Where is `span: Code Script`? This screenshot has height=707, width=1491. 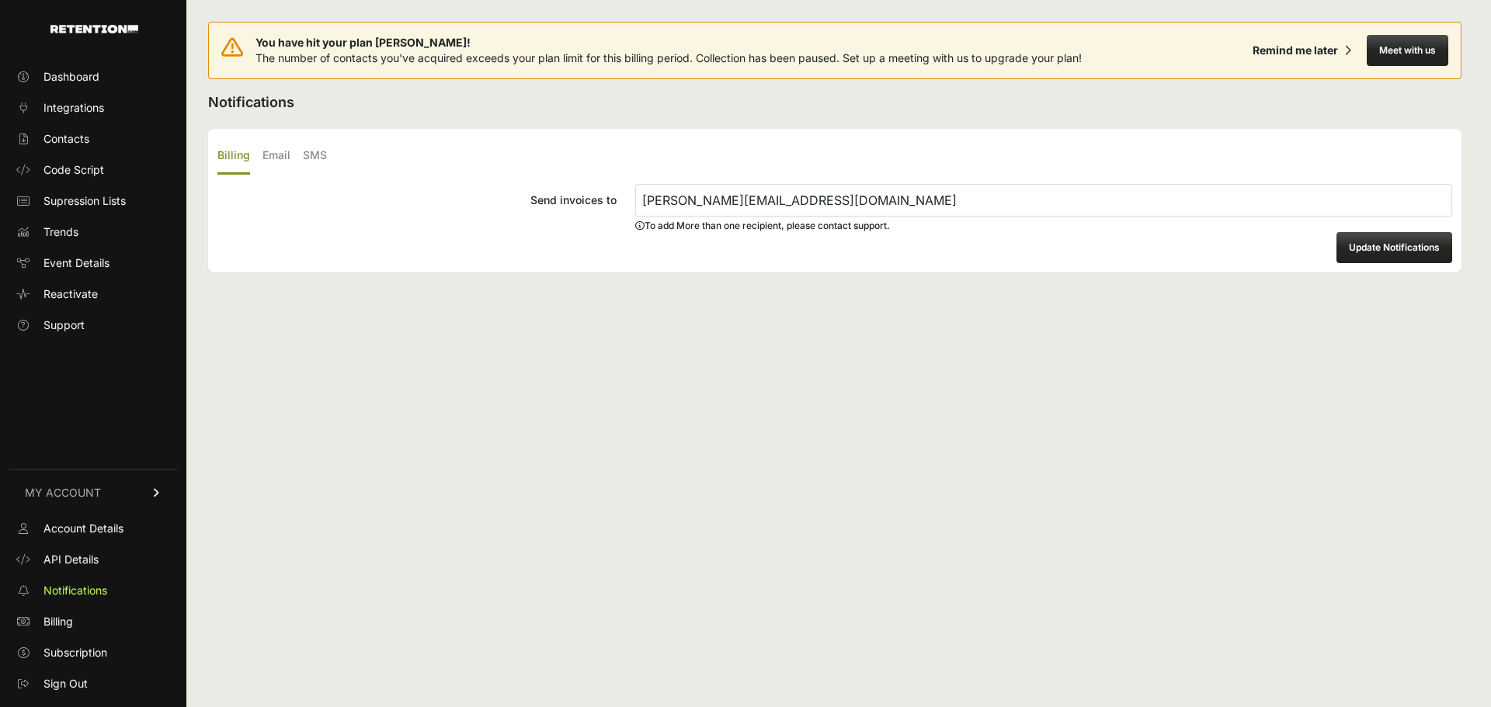
span: Code Script is located at coordinates (74, 170).